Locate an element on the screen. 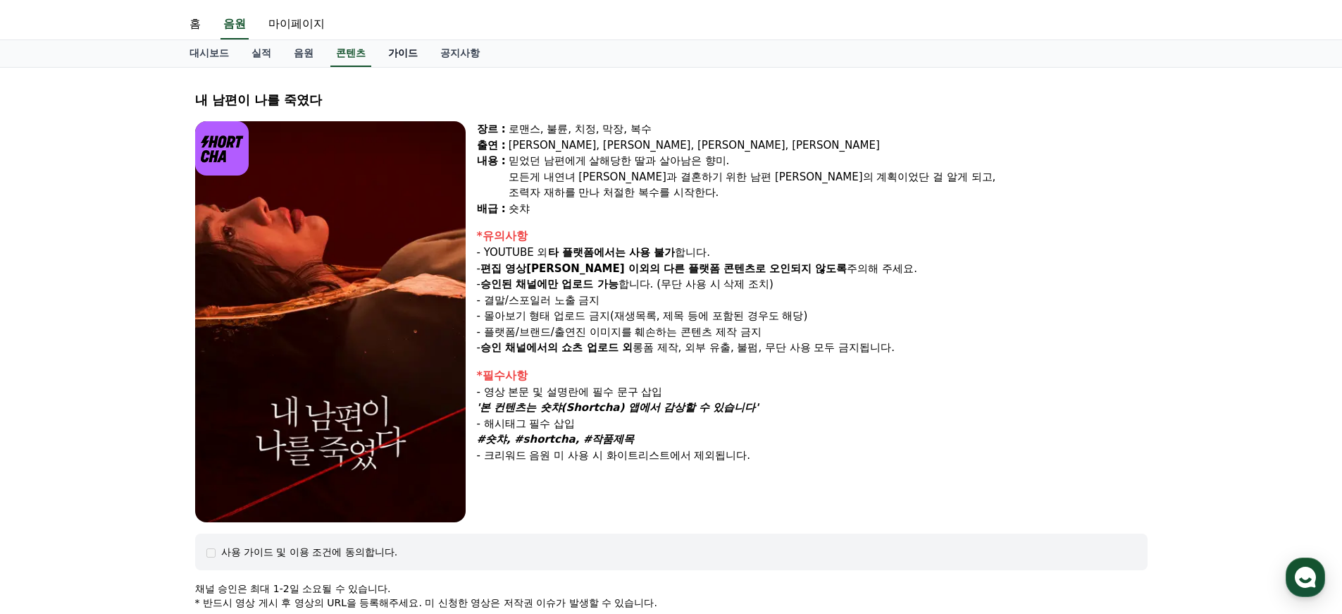 The image size is (1342, 614). div: 사용 가이드 및 이용 조건에 동의합니다. is located at coordinates (309, 552).